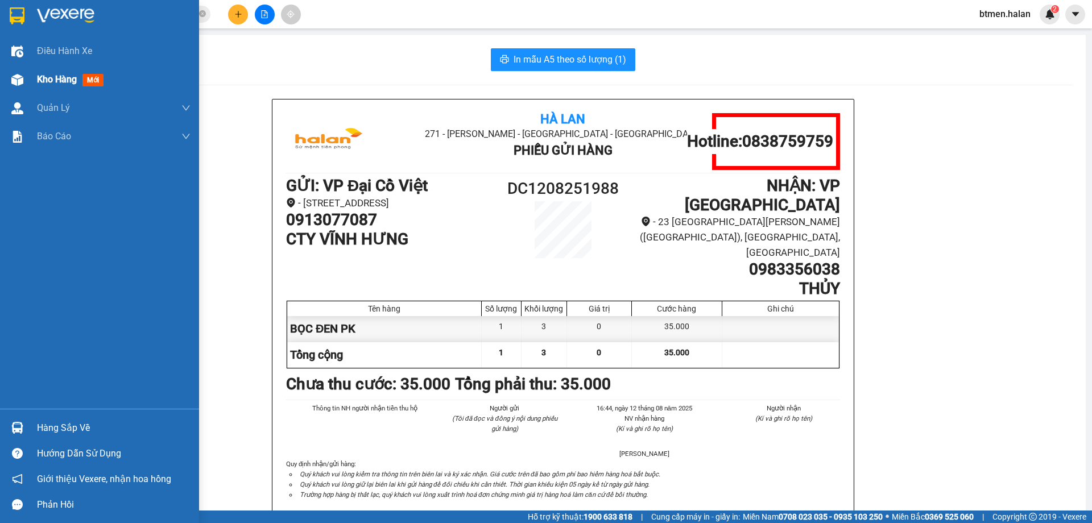 This screenshot has height=523, width=1092. What do you see at coordinates (54, 136) in the screenshot?
I see `span: Báo cáo` at bounding box center [54, 136].